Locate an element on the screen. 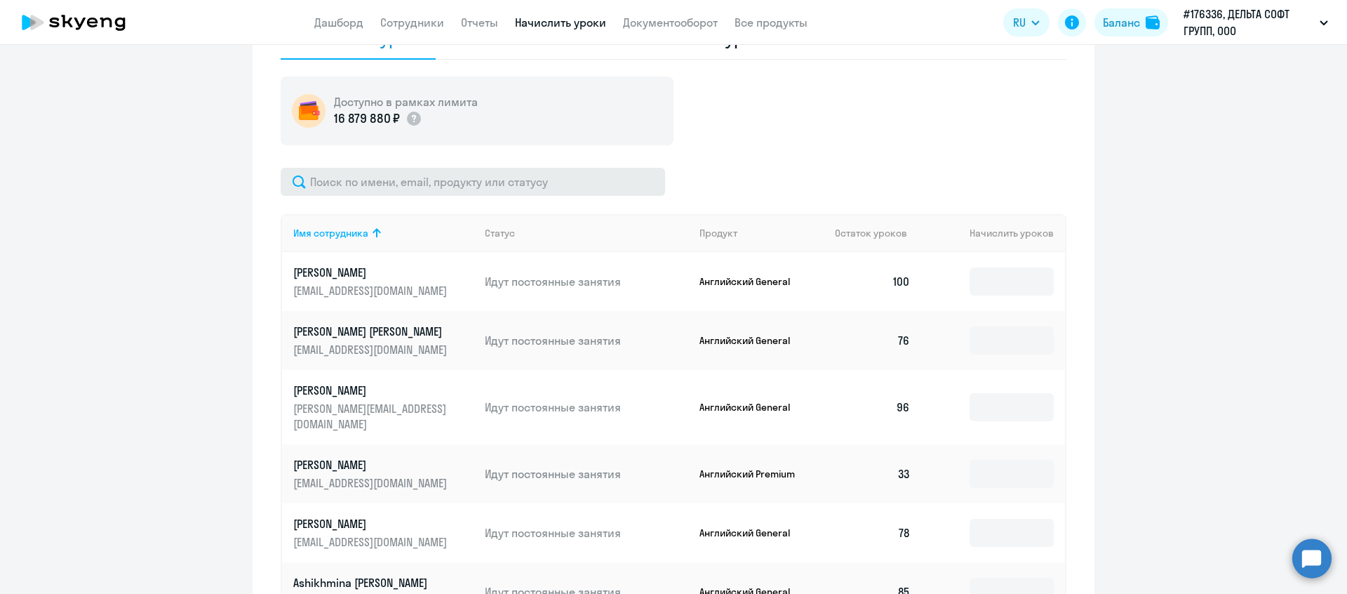 This screenshot has height=594, width=1347. button: RU is located at coordinates (1027, 22).